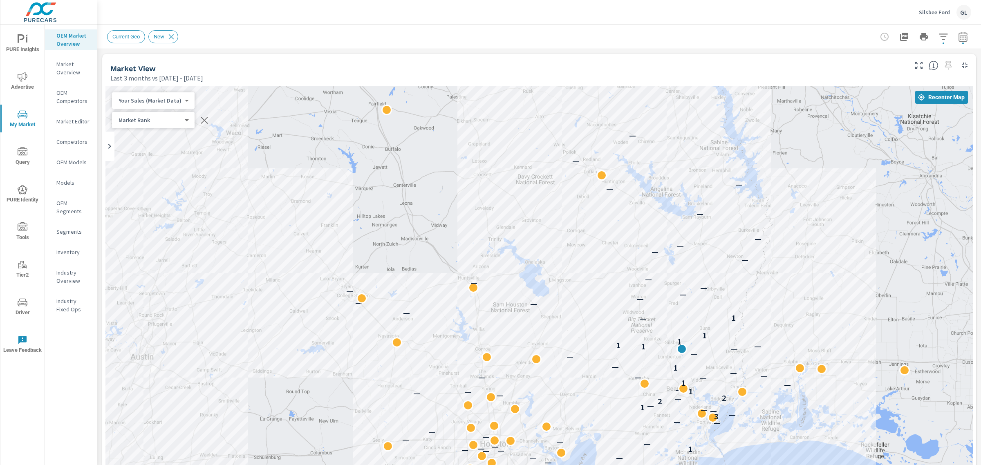 This screenshot has height=465, width=981. Describe the element at coordinates (73, 207) in the screenshot. I see `p: OEM Segments` at that location.